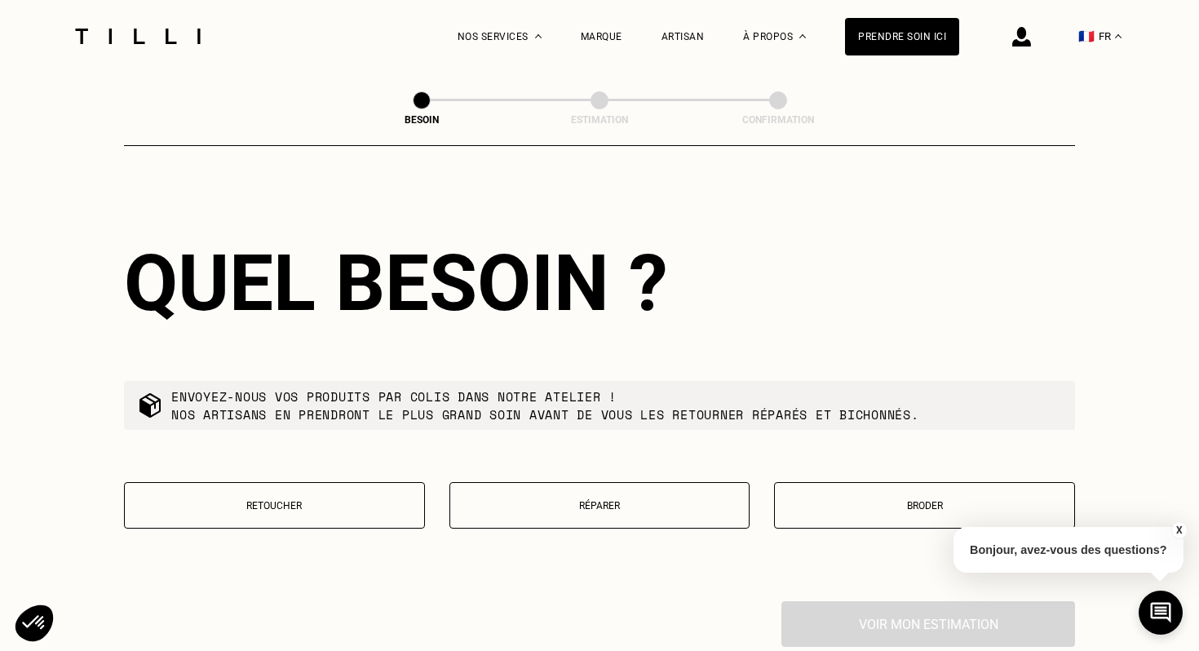 This screenshot has width=1199, height=651. I want to click on img: commande colis, so click(150, 405).